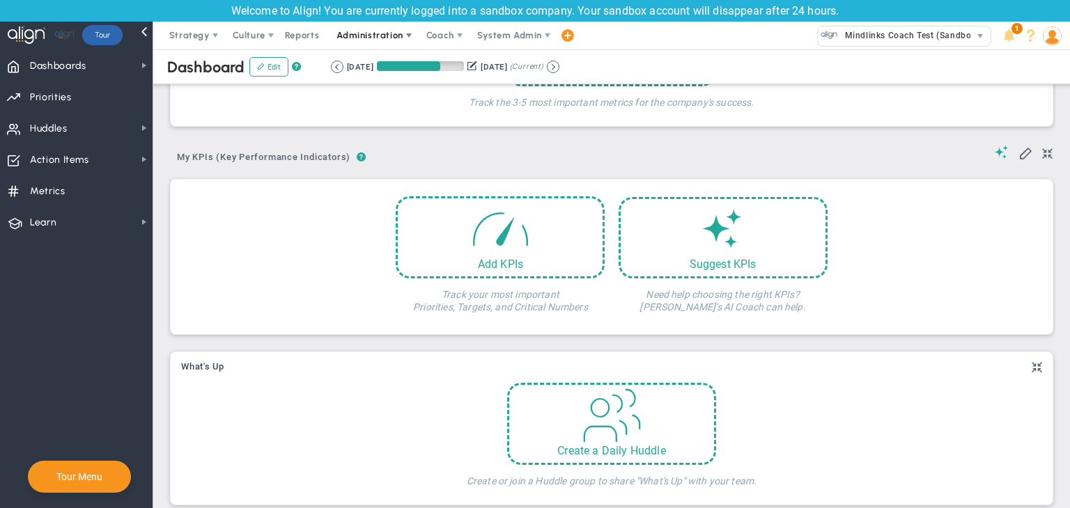 The height and width of the screenshot is (508, 1070). Describe the element at coordinates (59, 160) in the screenshot. I see `span: Action Items` at that location.